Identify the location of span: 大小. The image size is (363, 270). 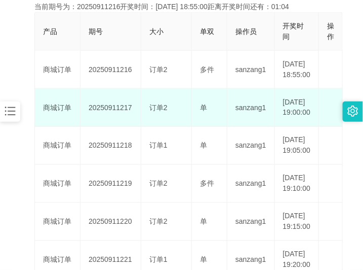
(157, 31).